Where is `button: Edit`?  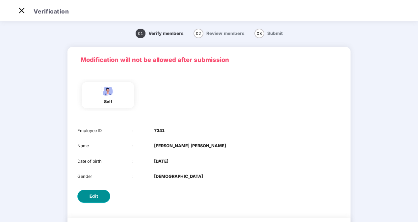 button: Edit is located at coordinates (94, 196).